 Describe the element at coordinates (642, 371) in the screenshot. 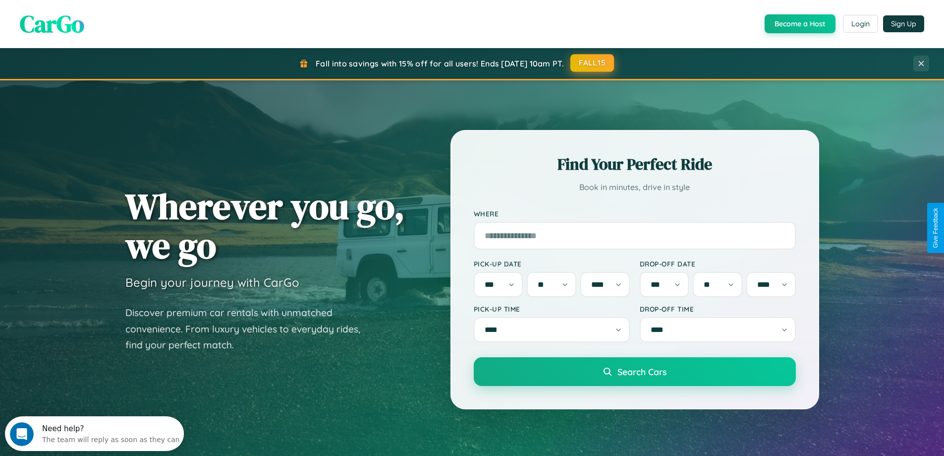

I see `span: Search Cars` at that location.